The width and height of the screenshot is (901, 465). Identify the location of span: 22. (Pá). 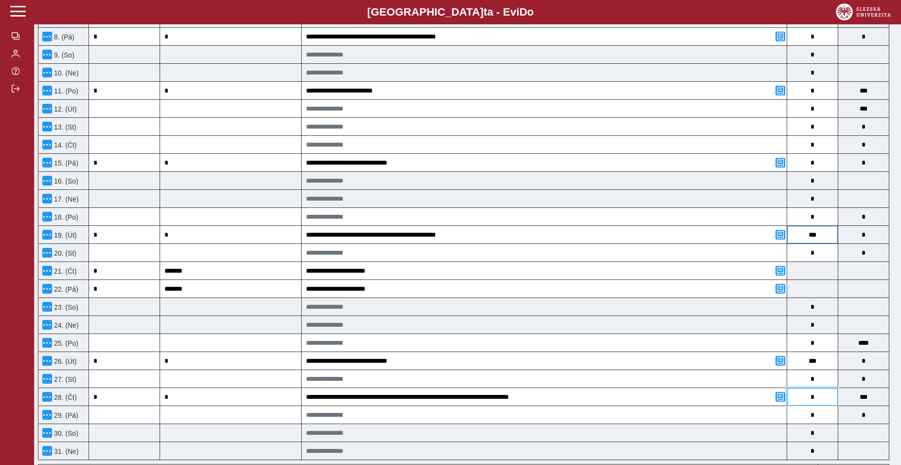
(65, 289).